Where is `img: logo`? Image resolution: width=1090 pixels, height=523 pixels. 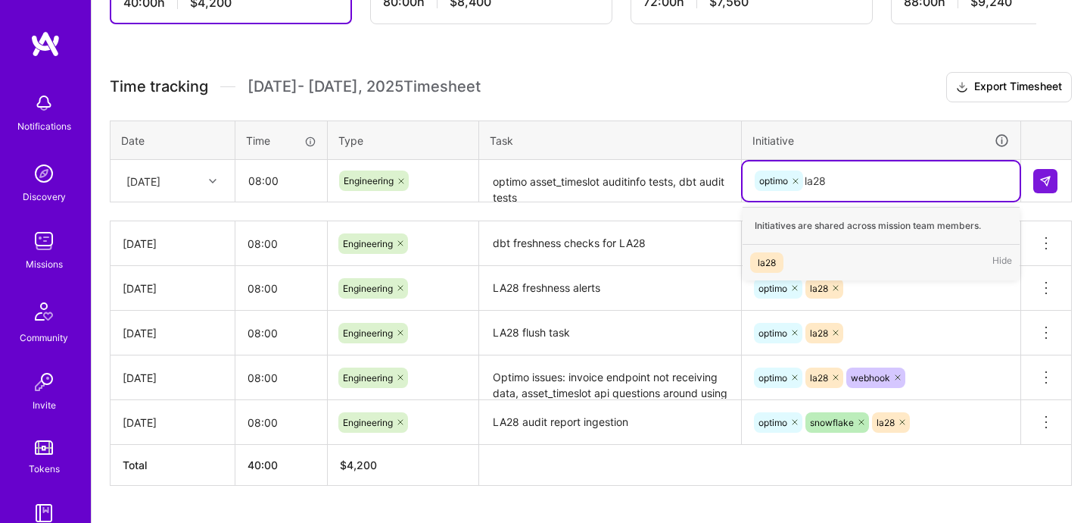 img: logo is located at coordinates (45, 44).